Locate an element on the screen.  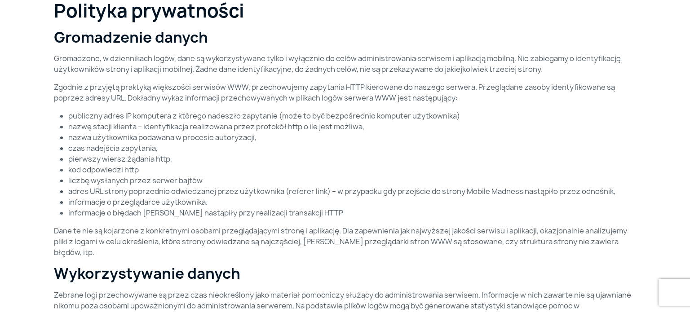
li: adres URL strony poprzednio odwiedzanej przez użytkownika (referer link) – w przypadku gdy przejś... is located at coordinates (352, 191).